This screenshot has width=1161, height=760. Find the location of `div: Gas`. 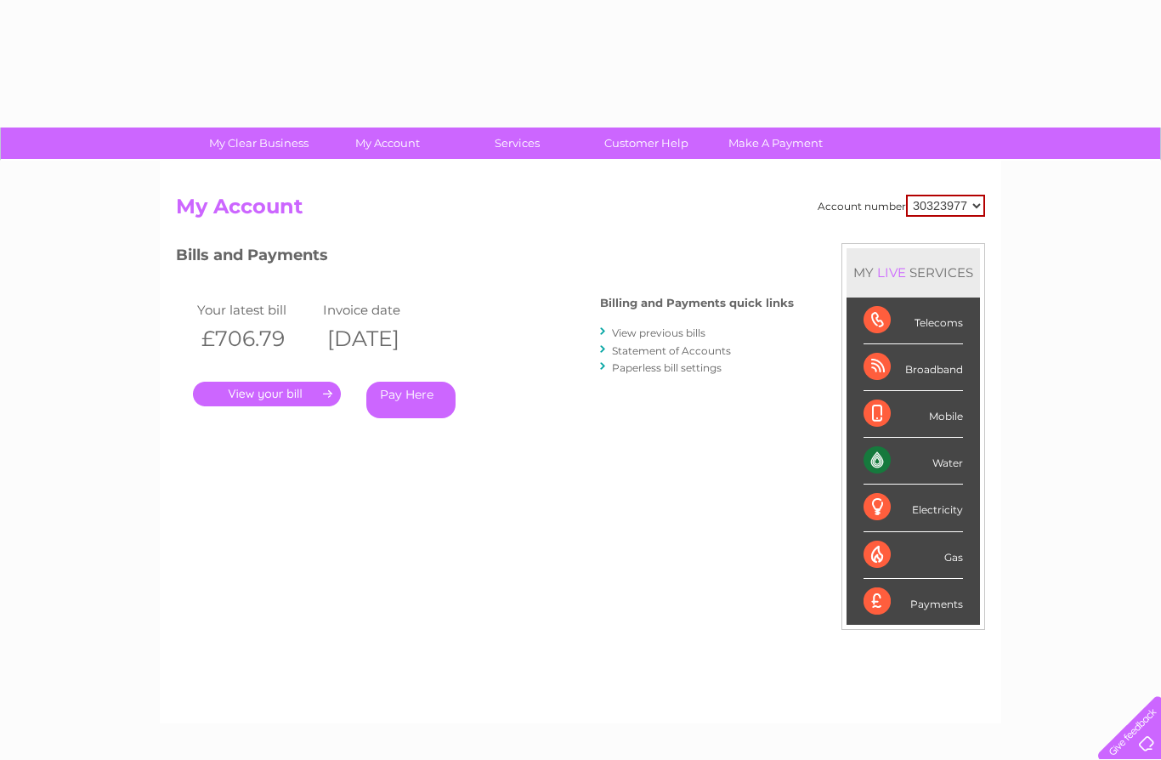

div: Gas is located at coordinates (913, 555).